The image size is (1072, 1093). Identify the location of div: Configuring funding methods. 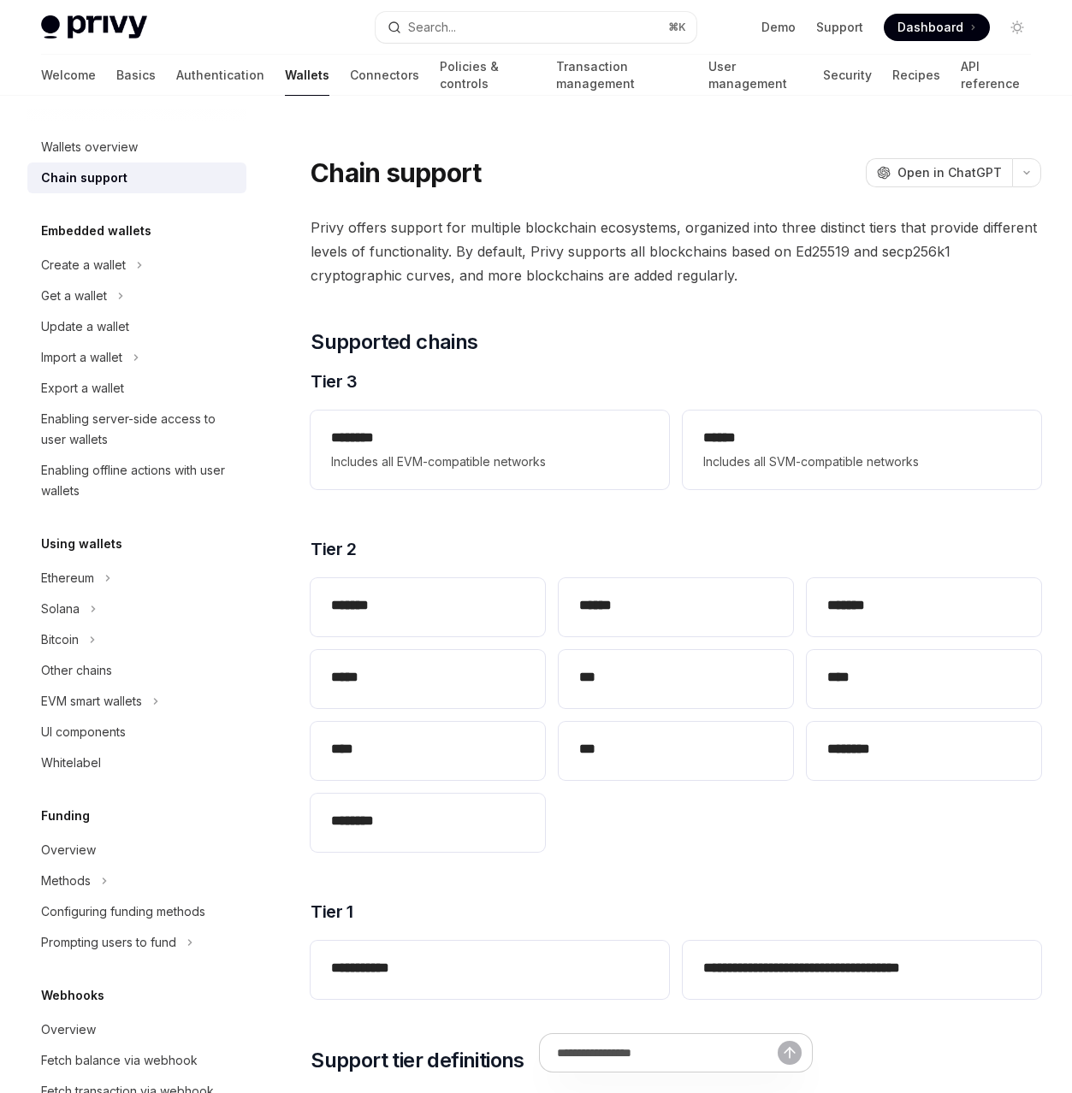
(123, 912).